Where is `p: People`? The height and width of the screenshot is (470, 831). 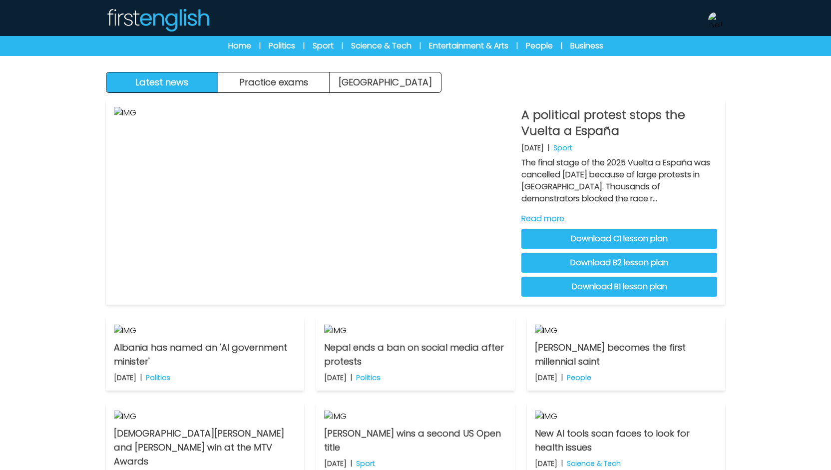
p: People is located at coordinates (579, 377).